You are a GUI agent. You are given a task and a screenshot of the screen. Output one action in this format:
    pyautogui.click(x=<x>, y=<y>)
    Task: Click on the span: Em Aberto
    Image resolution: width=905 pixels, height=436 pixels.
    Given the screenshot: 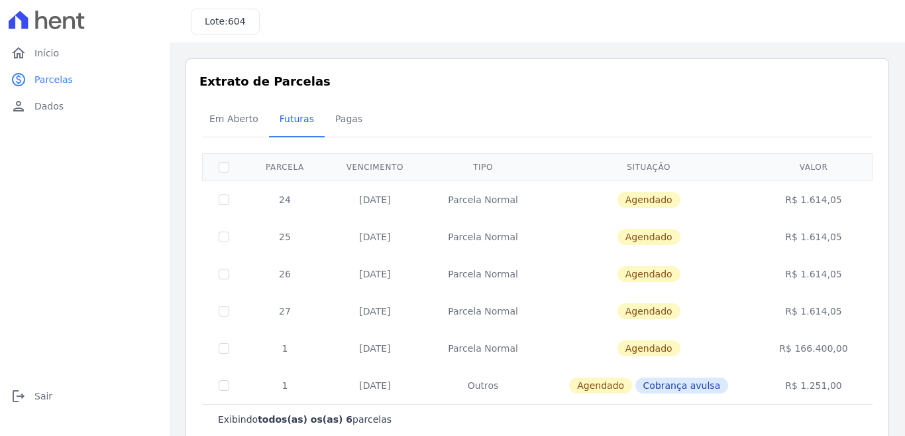 What is the action you would take?
    pyautogui.click(x=234, y=119)
    